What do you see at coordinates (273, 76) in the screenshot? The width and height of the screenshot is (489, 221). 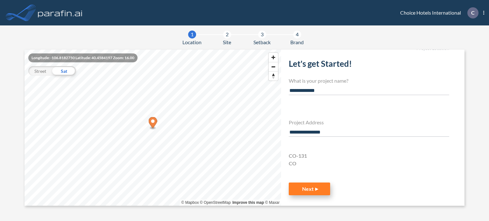 I see `button: Reset bearing to north` at bounding box center [273, 76].